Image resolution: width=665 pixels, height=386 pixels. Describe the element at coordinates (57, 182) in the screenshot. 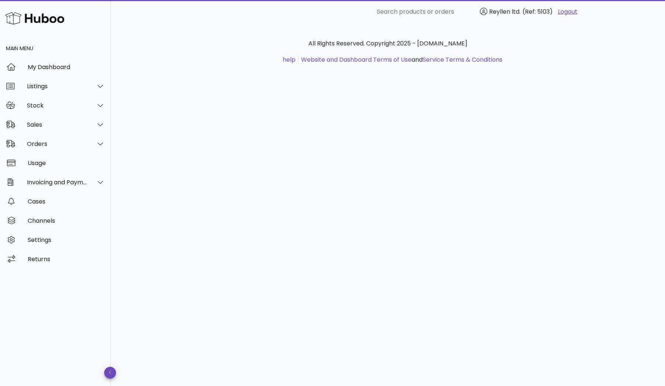

I see `div: Invoicing and Payments` at that location.